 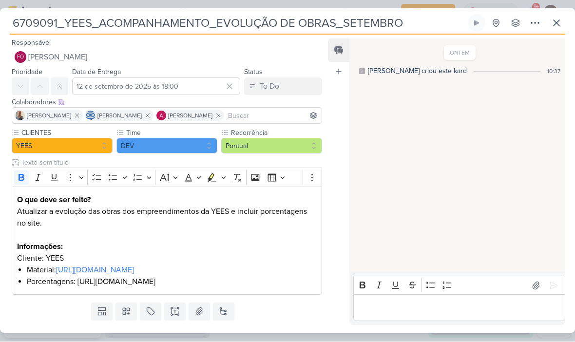 What do you see at coordinates (553, 72) in the screenshot?
I see `div: 10:37` at bounding box center [553, 72].